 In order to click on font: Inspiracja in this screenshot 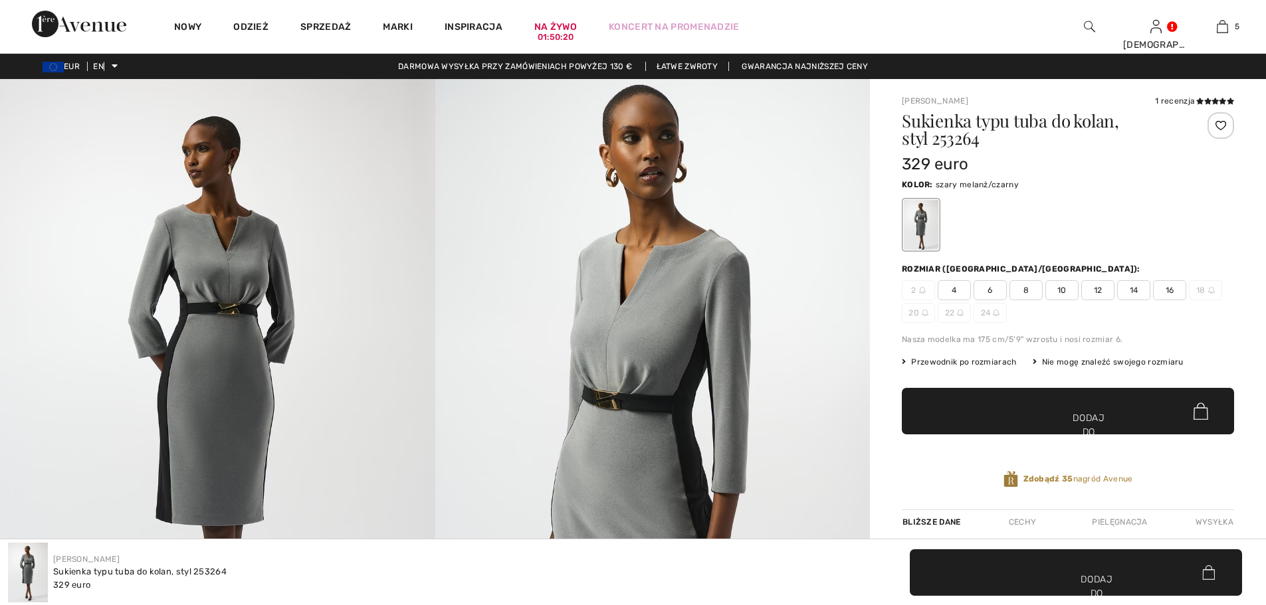, I will do `click(473, 27)`.